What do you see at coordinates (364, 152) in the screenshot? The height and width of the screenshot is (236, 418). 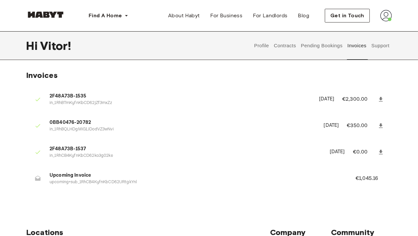 I see `p: €0.00` at bounding box center [364, 152].